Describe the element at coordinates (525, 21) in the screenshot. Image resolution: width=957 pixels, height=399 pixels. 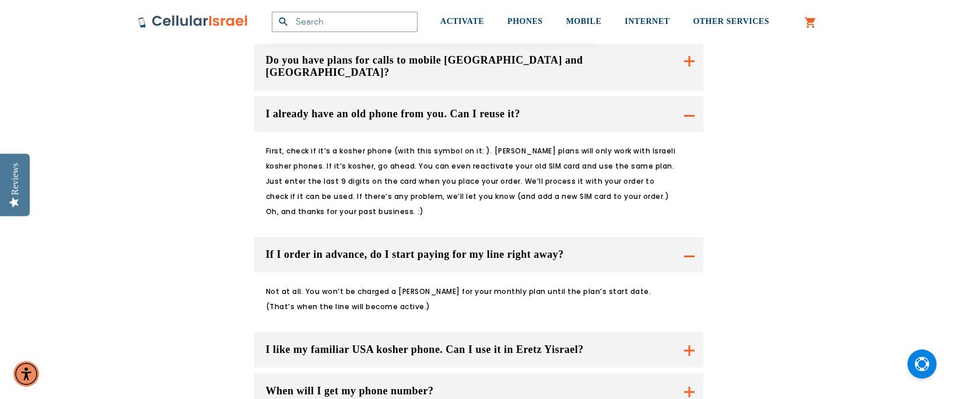
I see `span: PHONES` at that location.